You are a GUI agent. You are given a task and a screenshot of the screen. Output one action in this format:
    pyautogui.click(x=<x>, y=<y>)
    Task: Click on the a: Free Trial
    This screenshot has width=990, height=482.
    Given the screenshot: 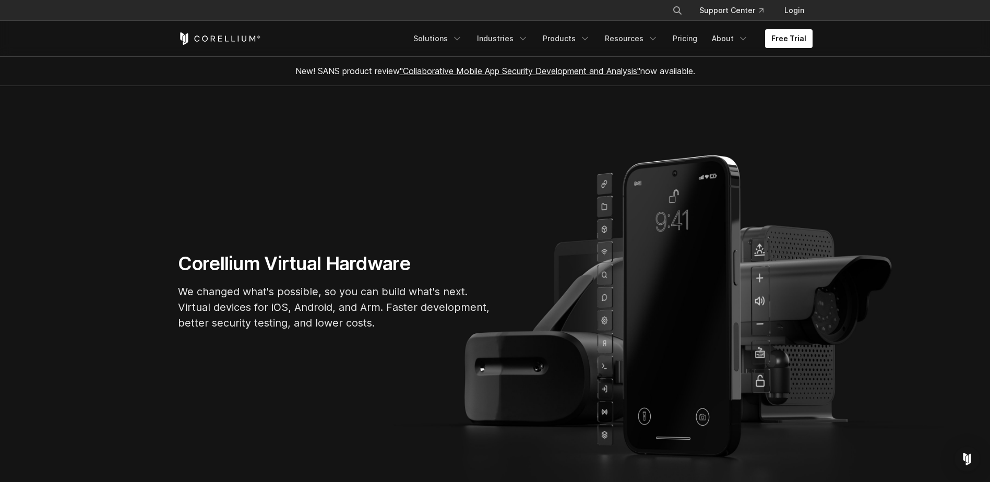 What is the action you would take?
    pyautogui.click(x=788, y=39)
    